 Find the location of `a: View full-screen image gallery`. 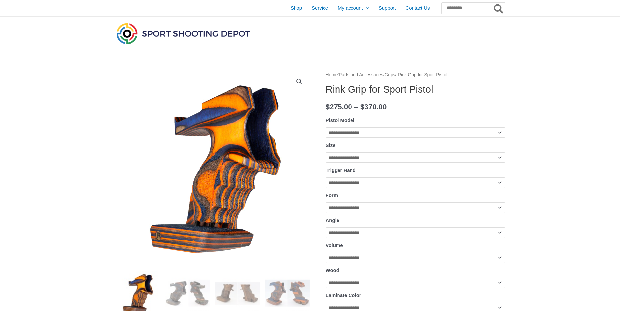

a: View full-screen image gallery is located at coordinates (299, 82).